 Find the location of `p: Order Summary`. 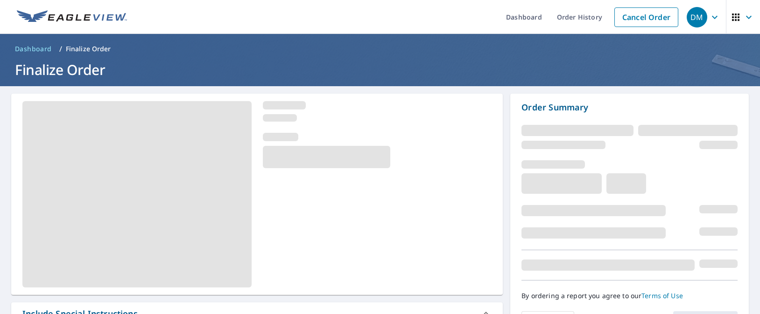

p: Order Summary is located at coordinates (629, 107).